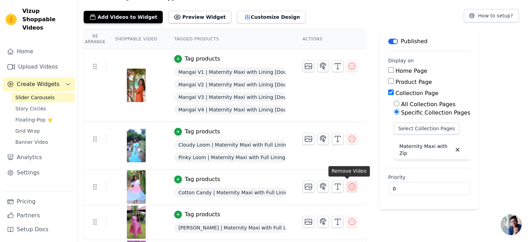 The height and width of the screenshot is (242, 530). What do you see at coordinates (491, 16) in the screenshot?
I see `button: How to setup?` at bounding box center [491, 16].